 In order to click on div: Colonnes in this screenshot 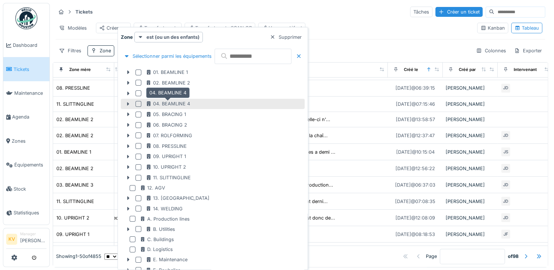, I will do `click(491, 51)`.